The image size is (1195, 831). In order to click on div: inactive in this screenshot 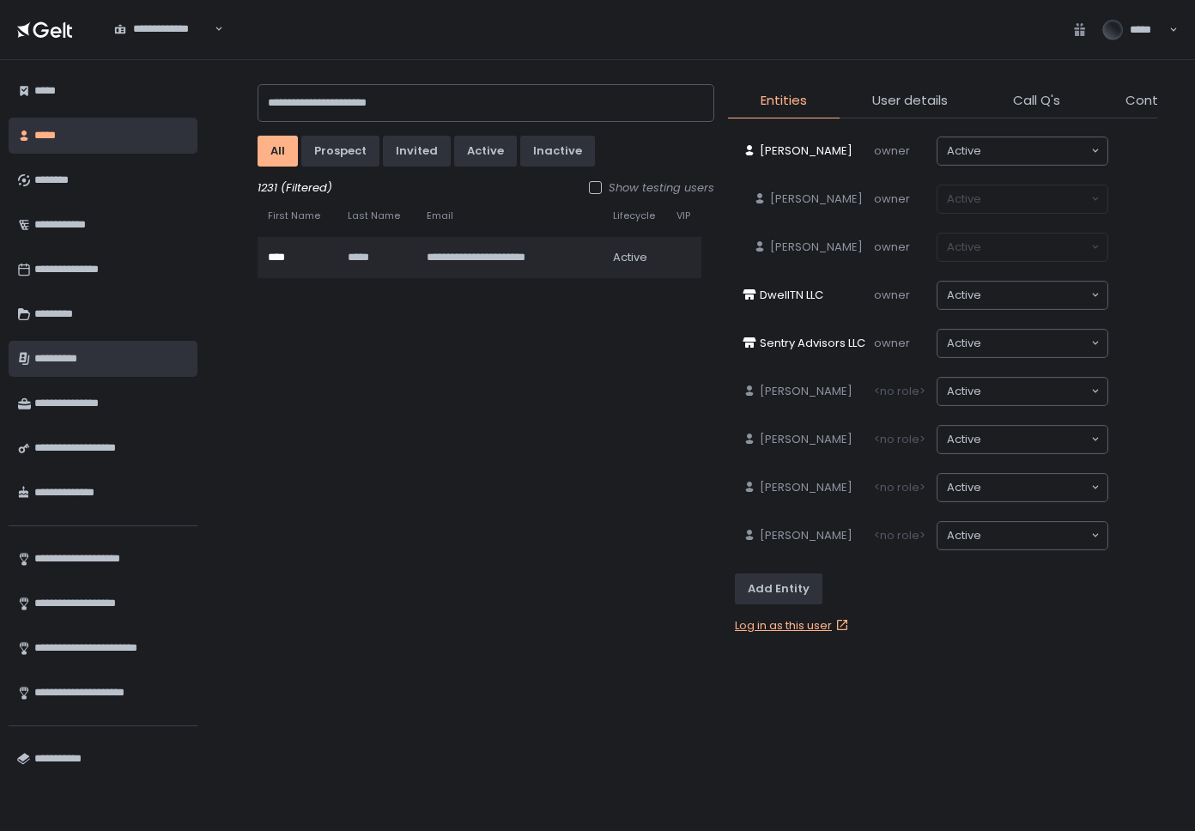, I will do `click(557, 151)`.